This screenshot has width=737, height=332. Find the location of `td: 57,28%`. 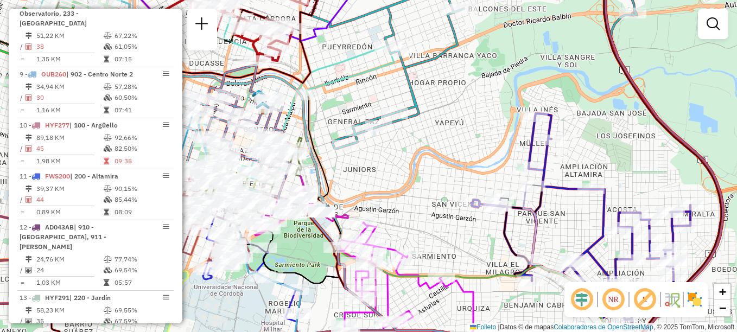

td: 57,28% is located at coordinates (141, 87).